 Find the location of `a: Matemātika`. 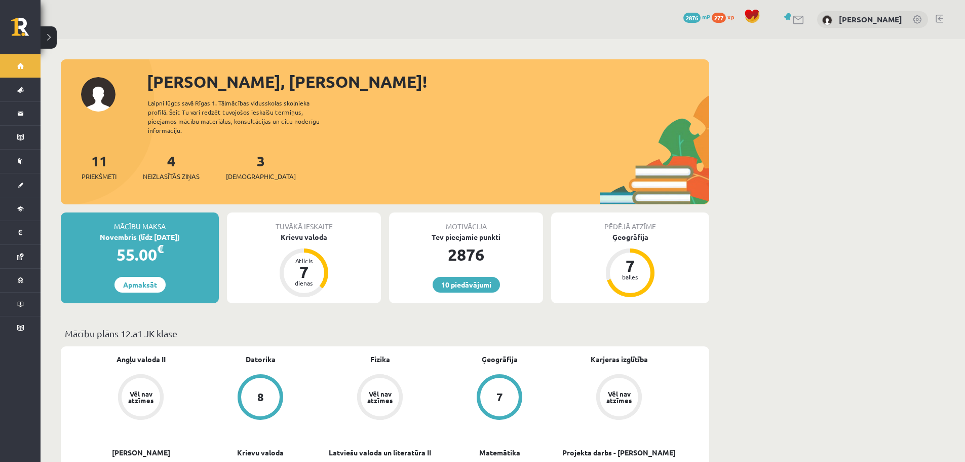

a: Matemātika is located at coordinates (500, 452).